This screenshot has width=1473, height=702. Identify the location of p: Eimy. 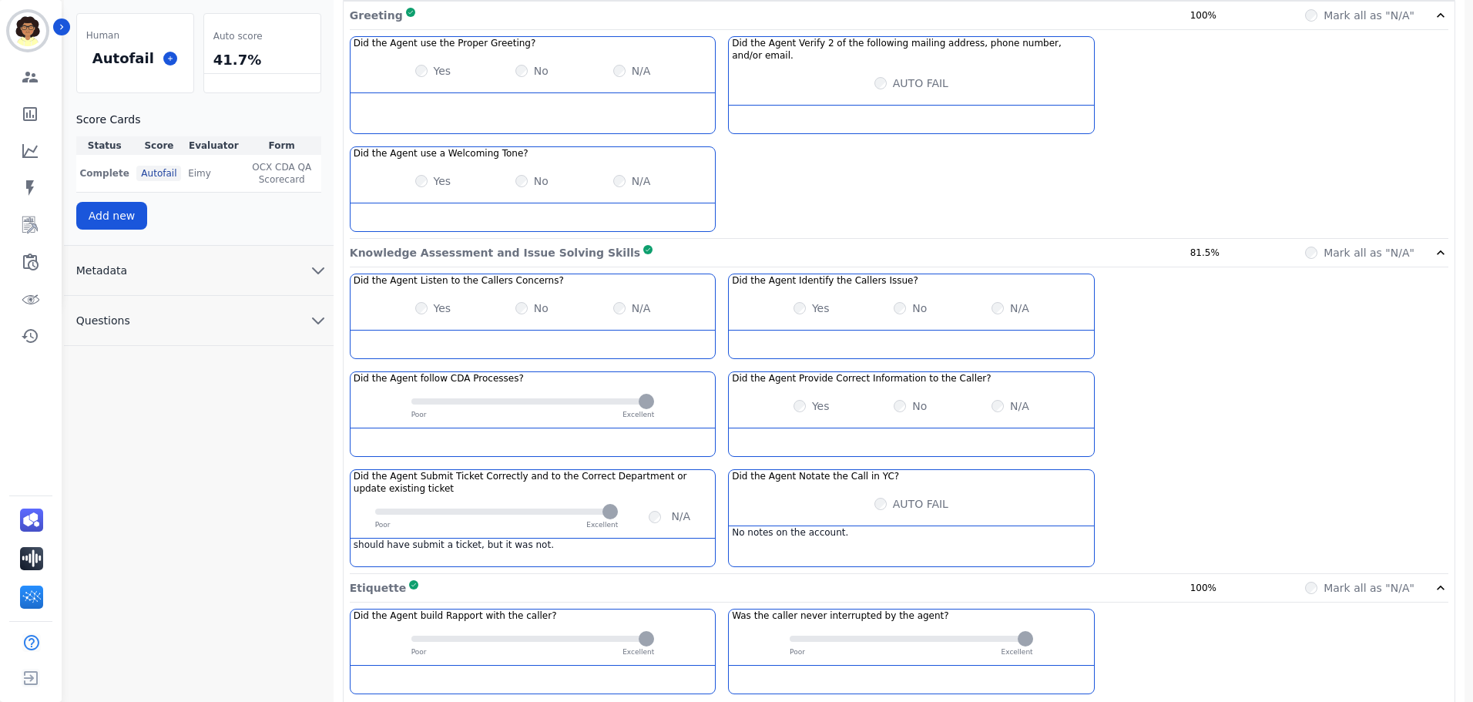
(199, 173).